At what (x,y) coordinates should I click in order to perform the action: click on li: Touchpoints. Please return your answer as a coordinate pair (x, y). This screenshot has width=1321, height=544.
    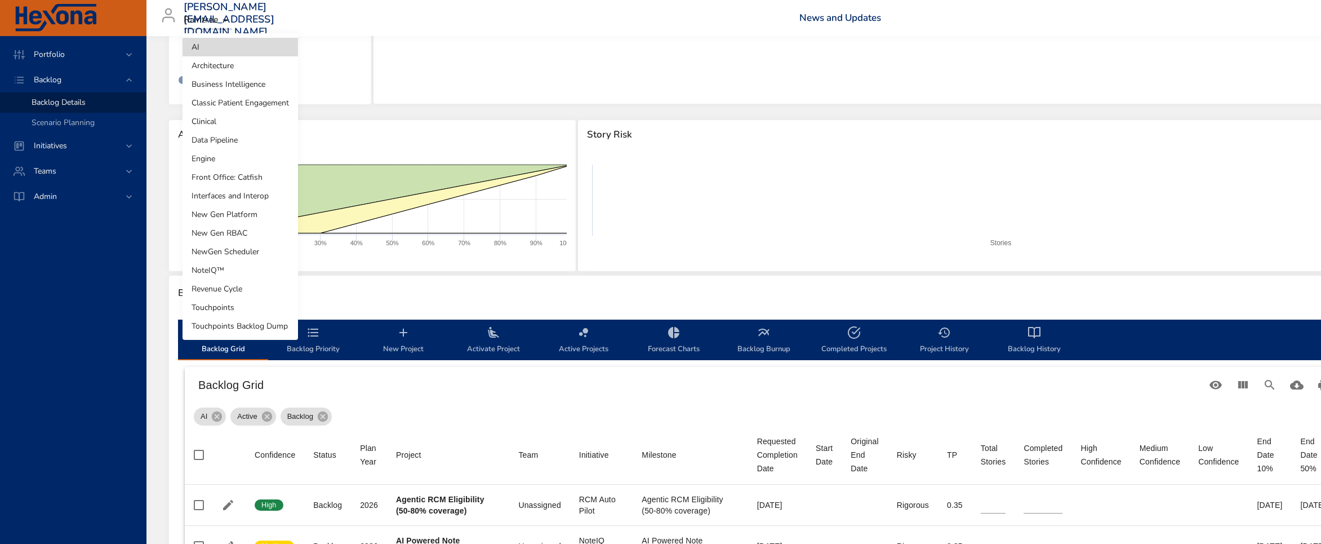
    Looking at the image, I should click on (240, 307).